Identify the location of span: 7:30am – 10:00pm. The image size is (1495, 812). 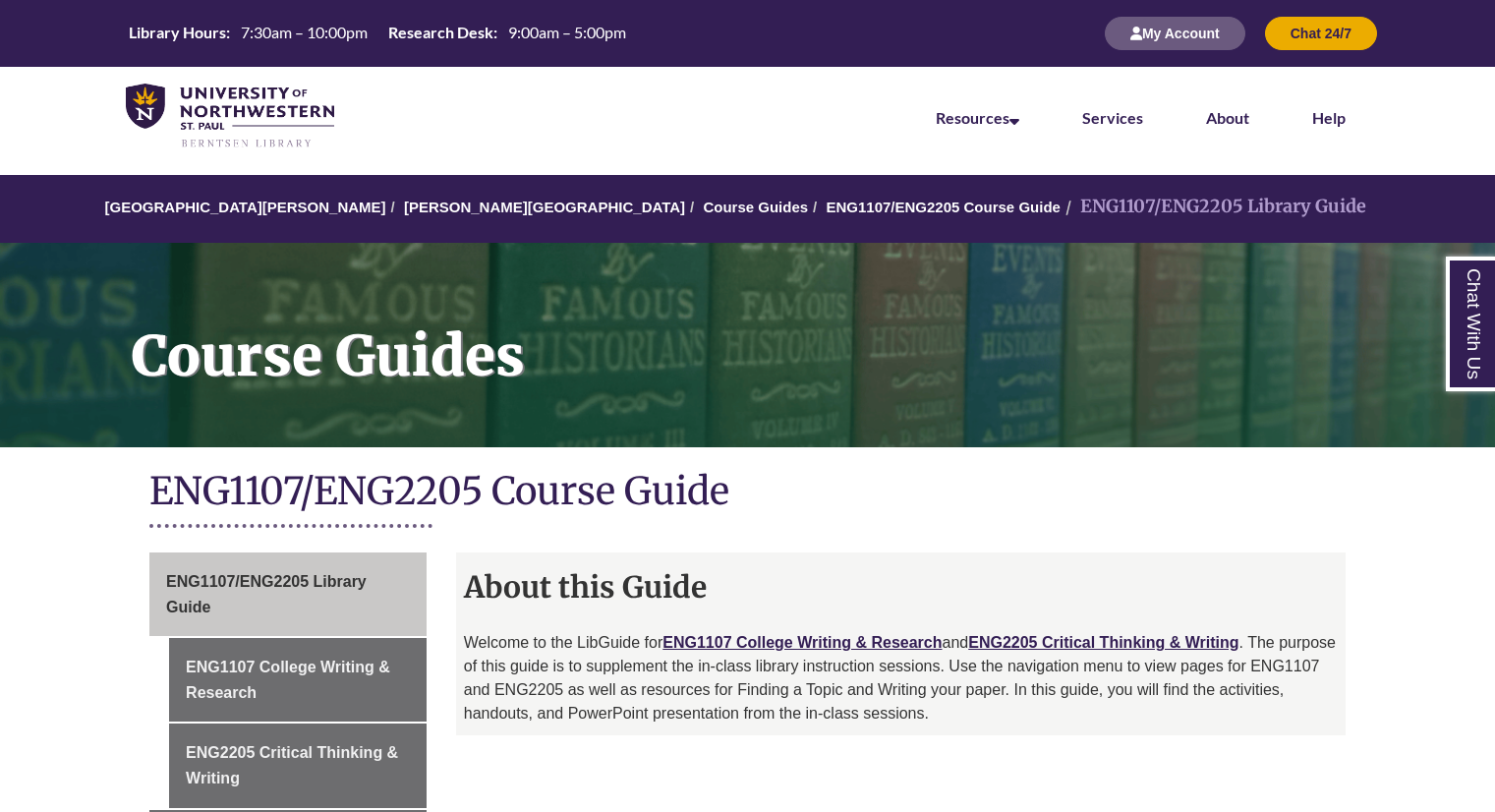
(303, 31).